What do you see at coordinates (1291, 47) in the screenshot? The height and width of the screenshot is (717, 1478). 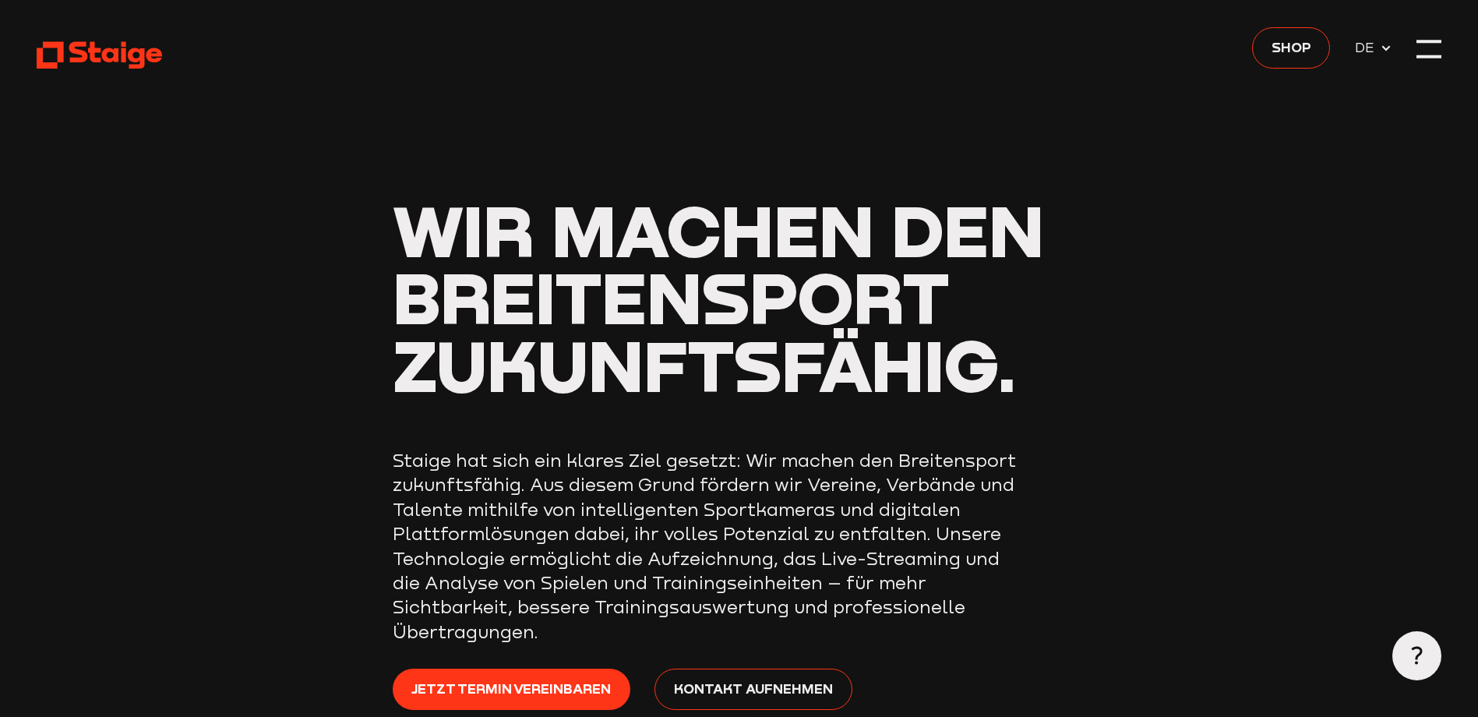 I see `span: Shop` at bounding box center [1291, 47].